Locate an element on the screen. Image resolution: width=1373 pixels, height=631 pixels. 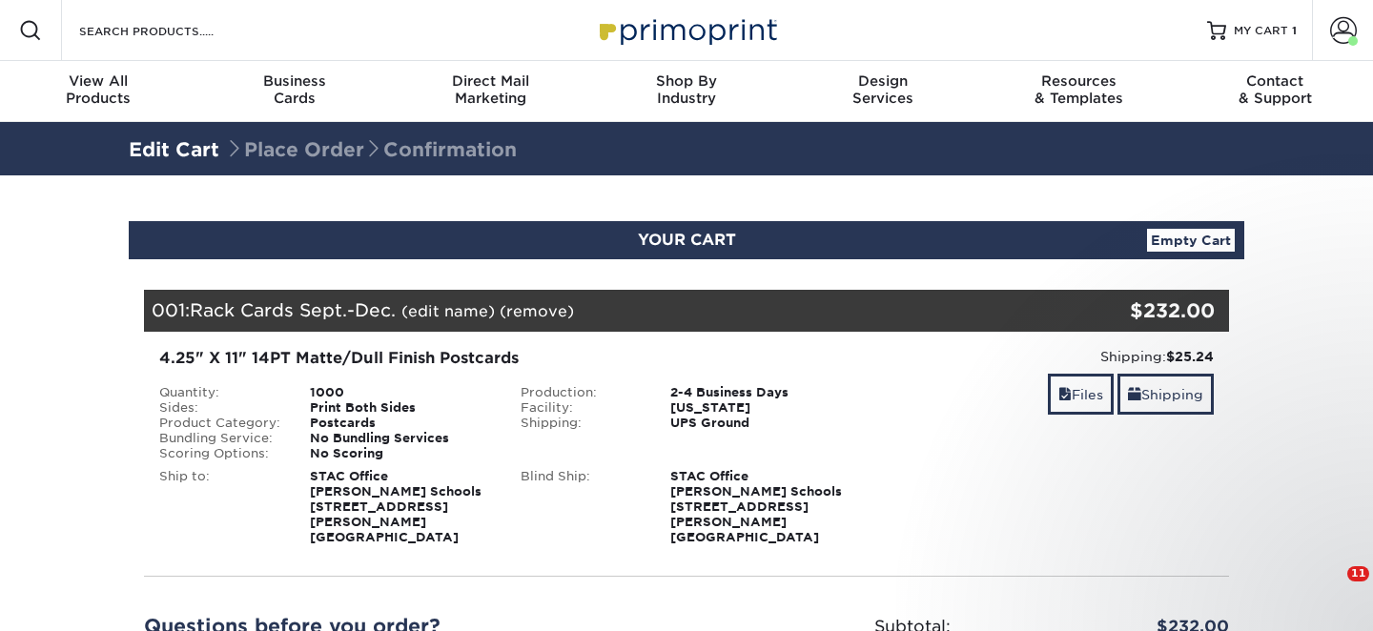
a: Edit Cart is located at coordinates (174, 150).